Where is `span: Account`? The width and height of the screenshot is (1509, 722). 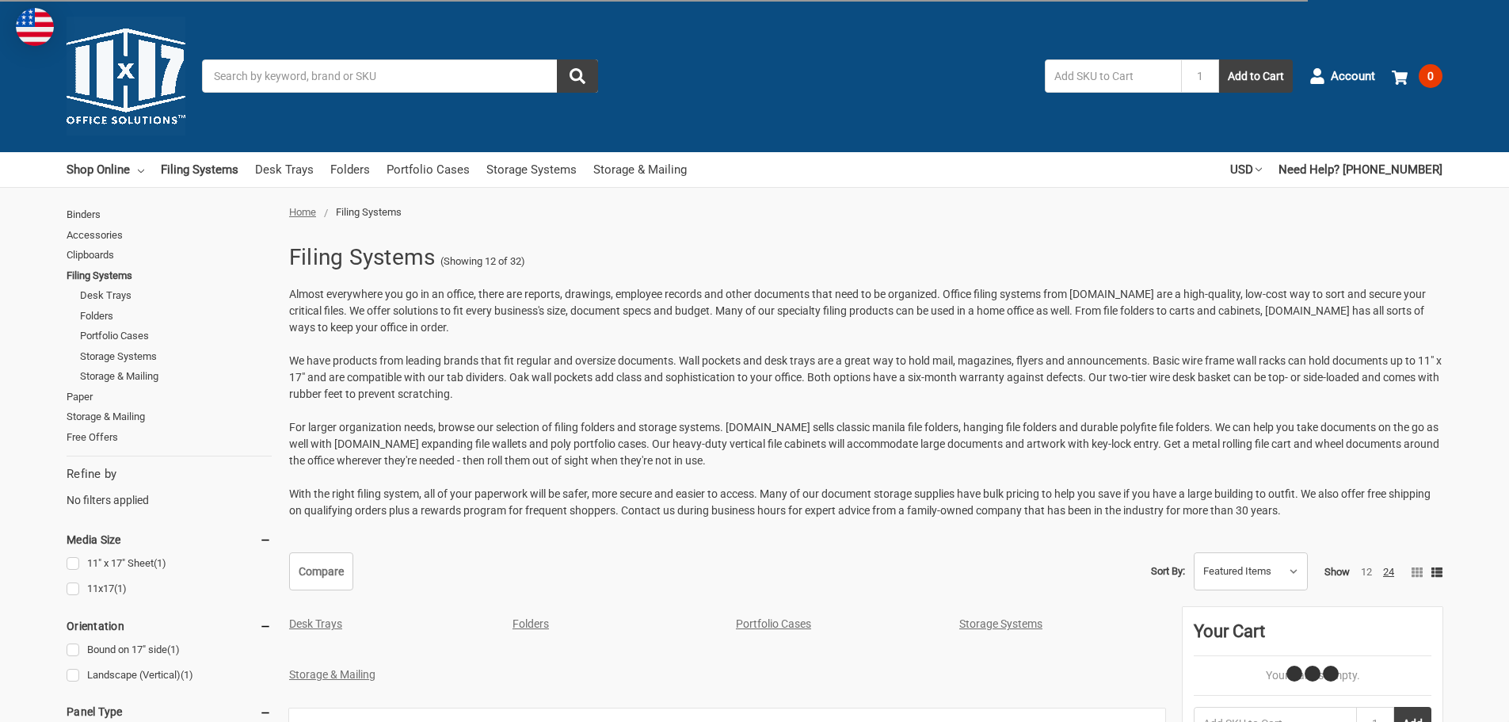 span: Account is located at coordinates (1353, 76).